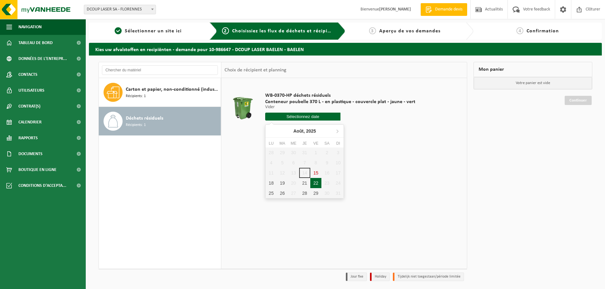 The width and height of the screenshot is (605, 289). Describe the element at coordinates (340, 107) in the screenshot. I see `p: Vider` at that location.